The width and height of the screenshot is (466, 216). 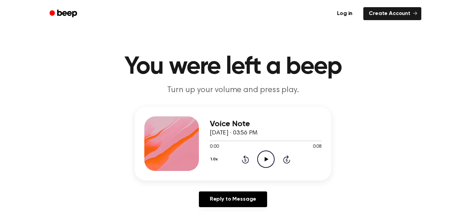 I want to click on a: Create Account, so click(x=392, y=14).